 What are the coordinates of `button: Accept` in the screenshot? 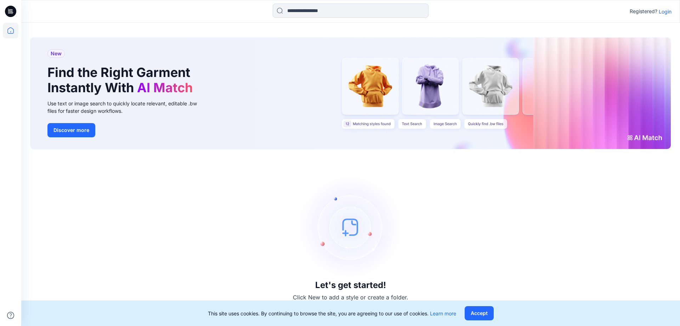 It's located at (479, 313).